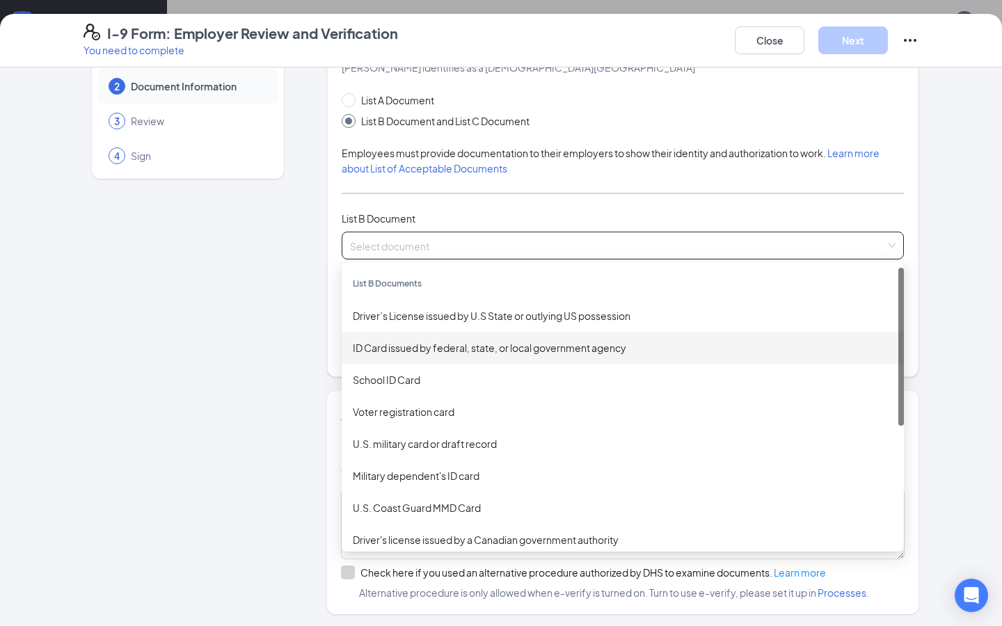 Image resolution: width=1002 pixels, height=626 pixels. I want to click on h4: I-9 Form: Employer Review and Verification, so click(253, 33).